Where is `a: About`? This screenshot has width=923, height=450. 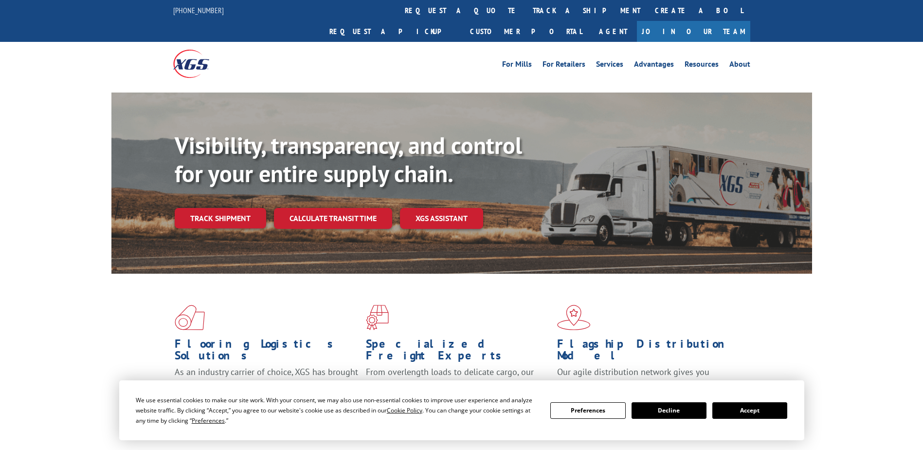
a: About is located at coordinates (740, 66).